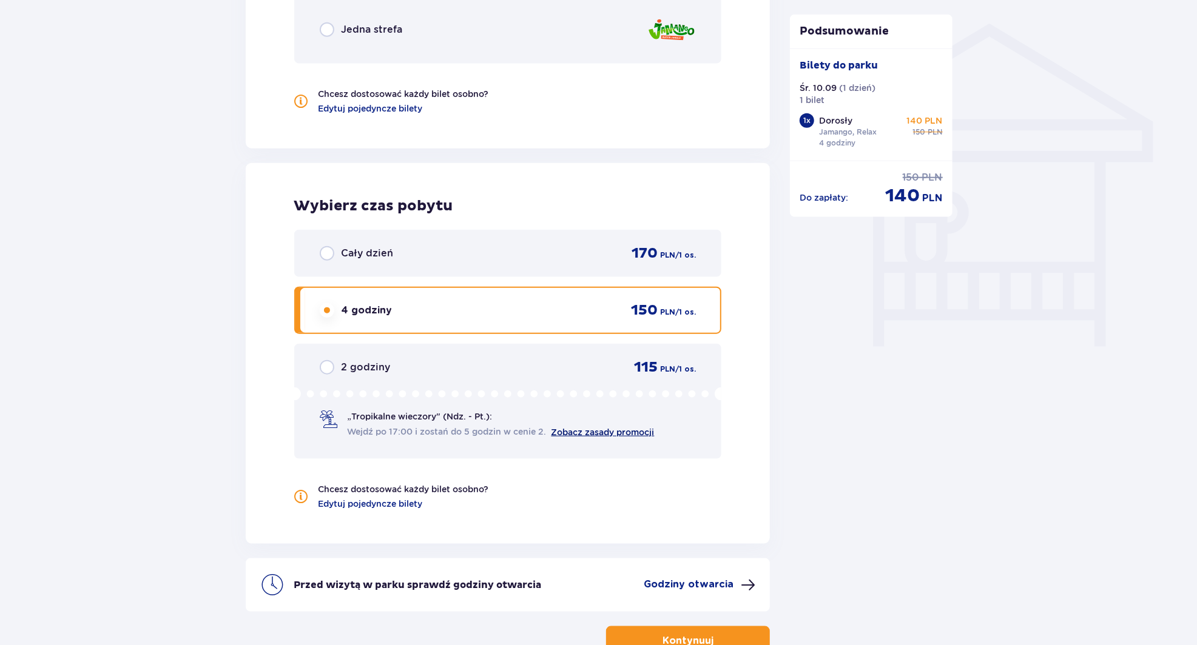 The image size is (1197, 645). Describe the element at coordinates (699, 585) in the screenshot. I see `button: Godziny otwarcia` at that location.